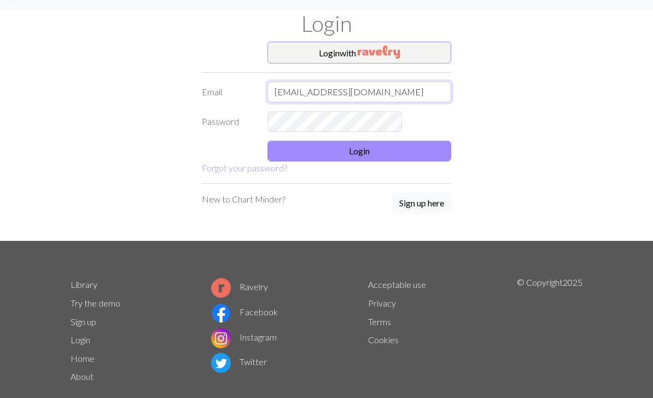 Image resolution: width=653 pixels, height=398 pixels. What do you see at coordinates (95, 303) in the screenshot?
I see `a: Try the demo` at bounding box center [95, 303].